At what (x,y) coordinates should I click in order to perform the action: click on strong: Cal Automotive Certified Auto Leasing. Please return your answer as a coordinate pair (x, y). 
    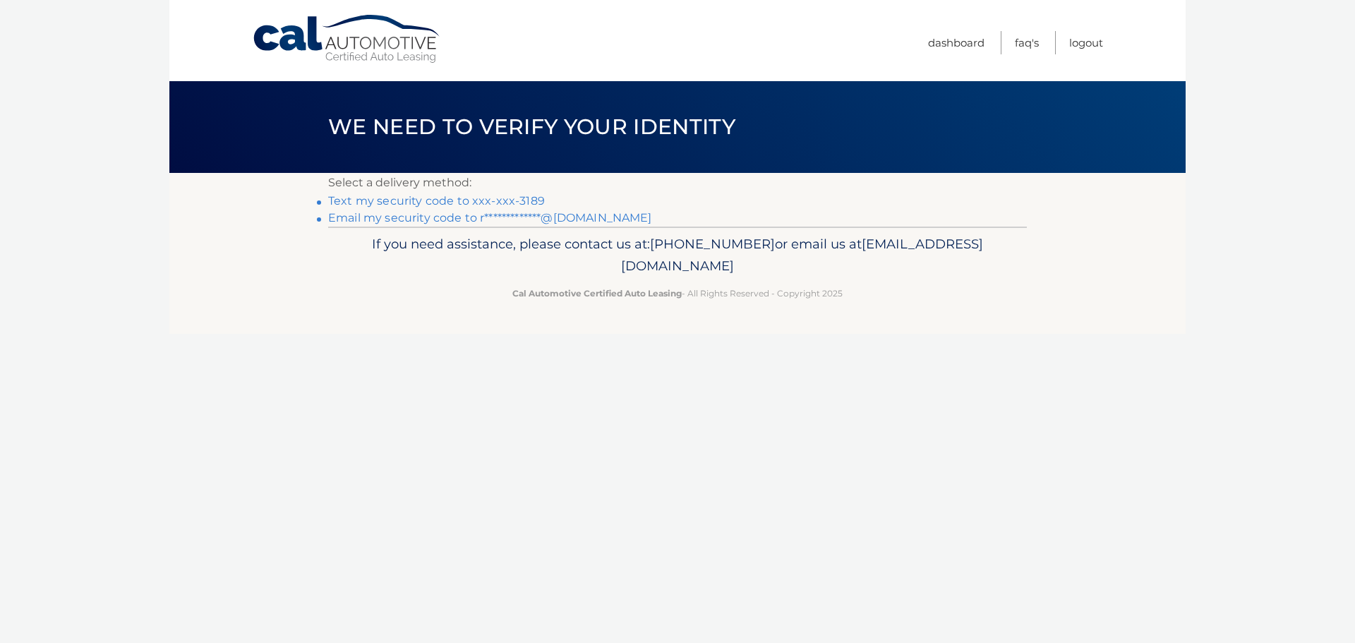
    Looking at the image, I should click on (597, 293).